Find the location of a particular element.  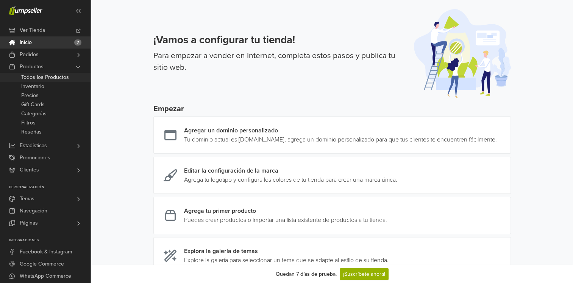

span: Precios is located at coordinates (30, 95).